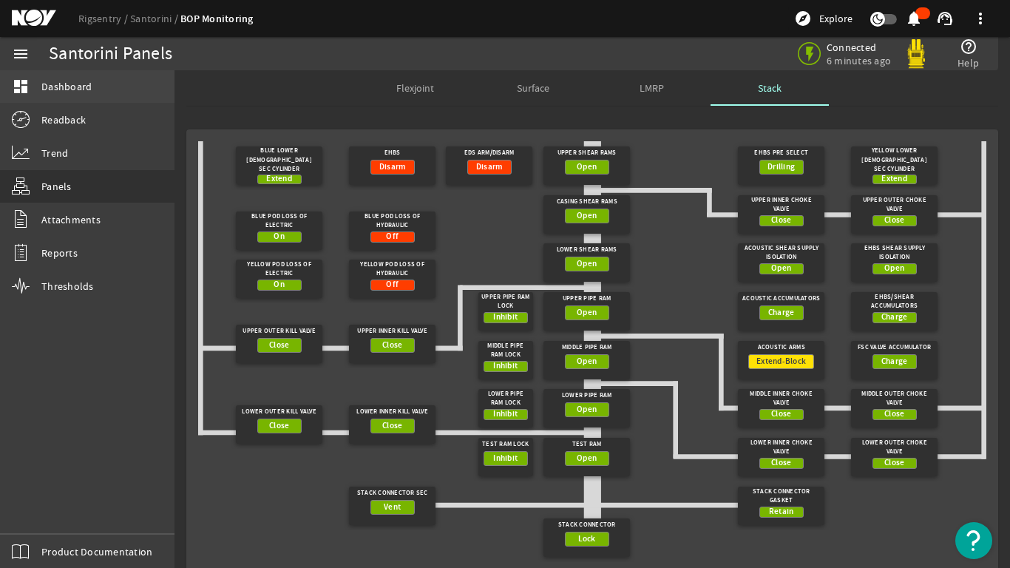 The height and width of the screenshot is (568, 1010). Describe the element at coordinates (780, 361) in the screenshot. I see `span: Extend-Block` at that location.